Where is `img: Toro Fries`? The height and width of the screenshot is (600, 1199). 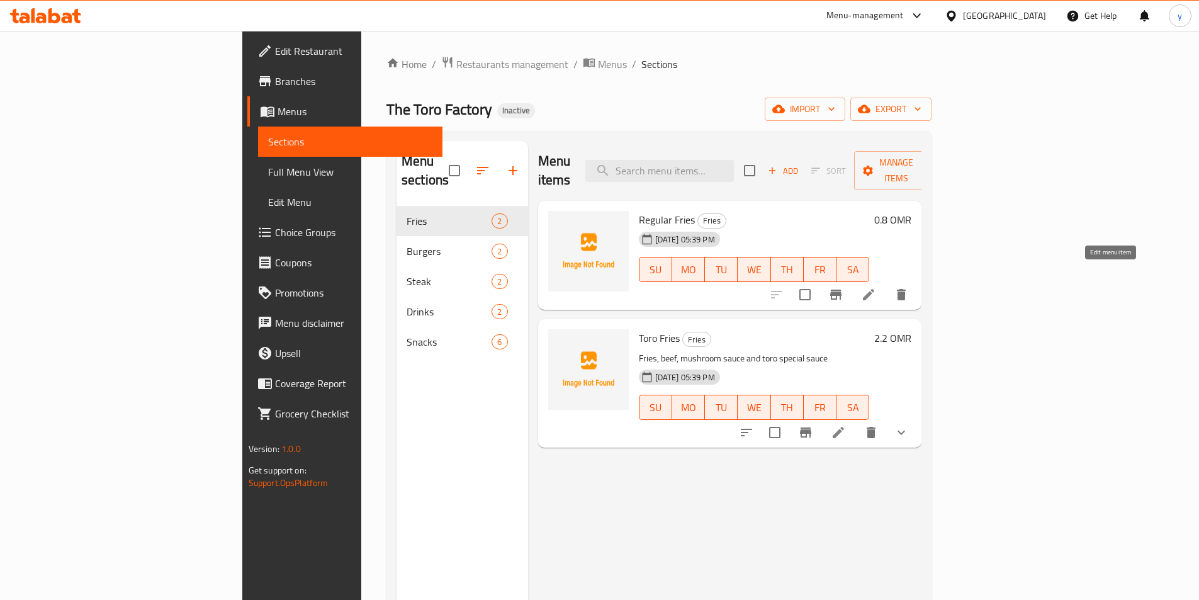
img: Toro Fries is located at coordinates (588, 369).